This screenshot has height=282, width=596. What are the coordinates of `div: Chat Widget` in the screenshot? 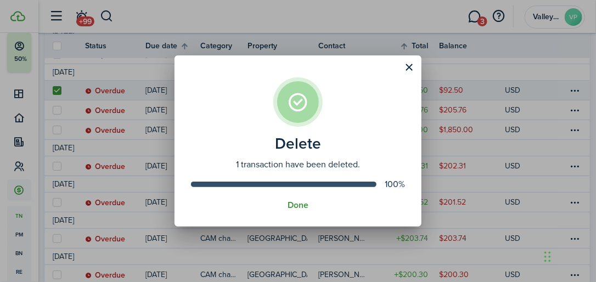 It's located at (569, 256).